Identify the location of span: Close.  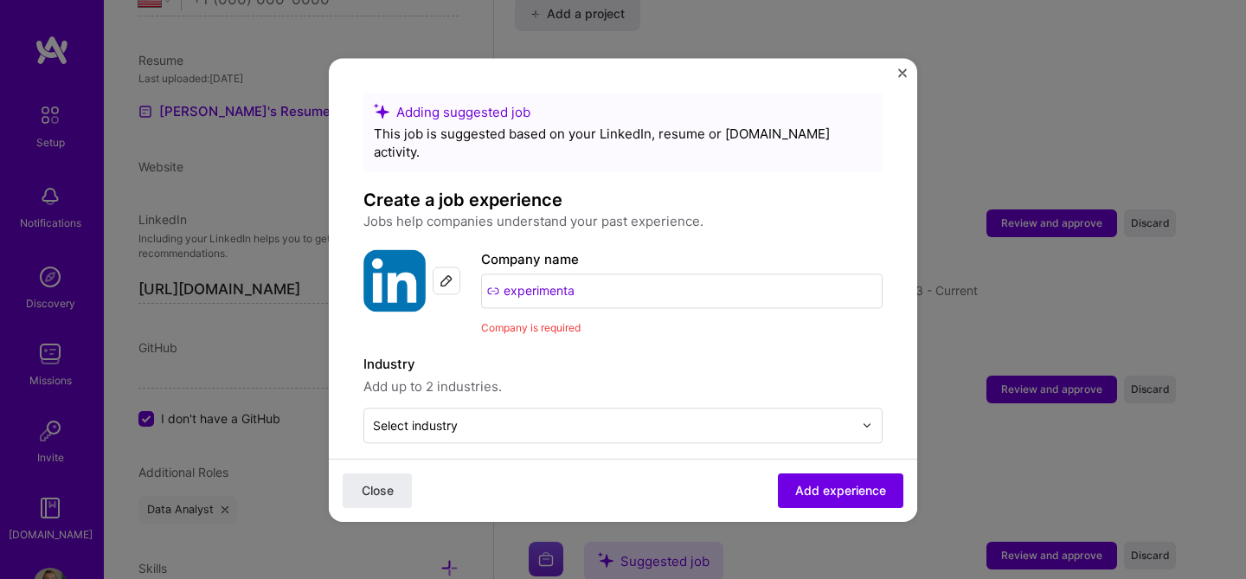
(377, 490).